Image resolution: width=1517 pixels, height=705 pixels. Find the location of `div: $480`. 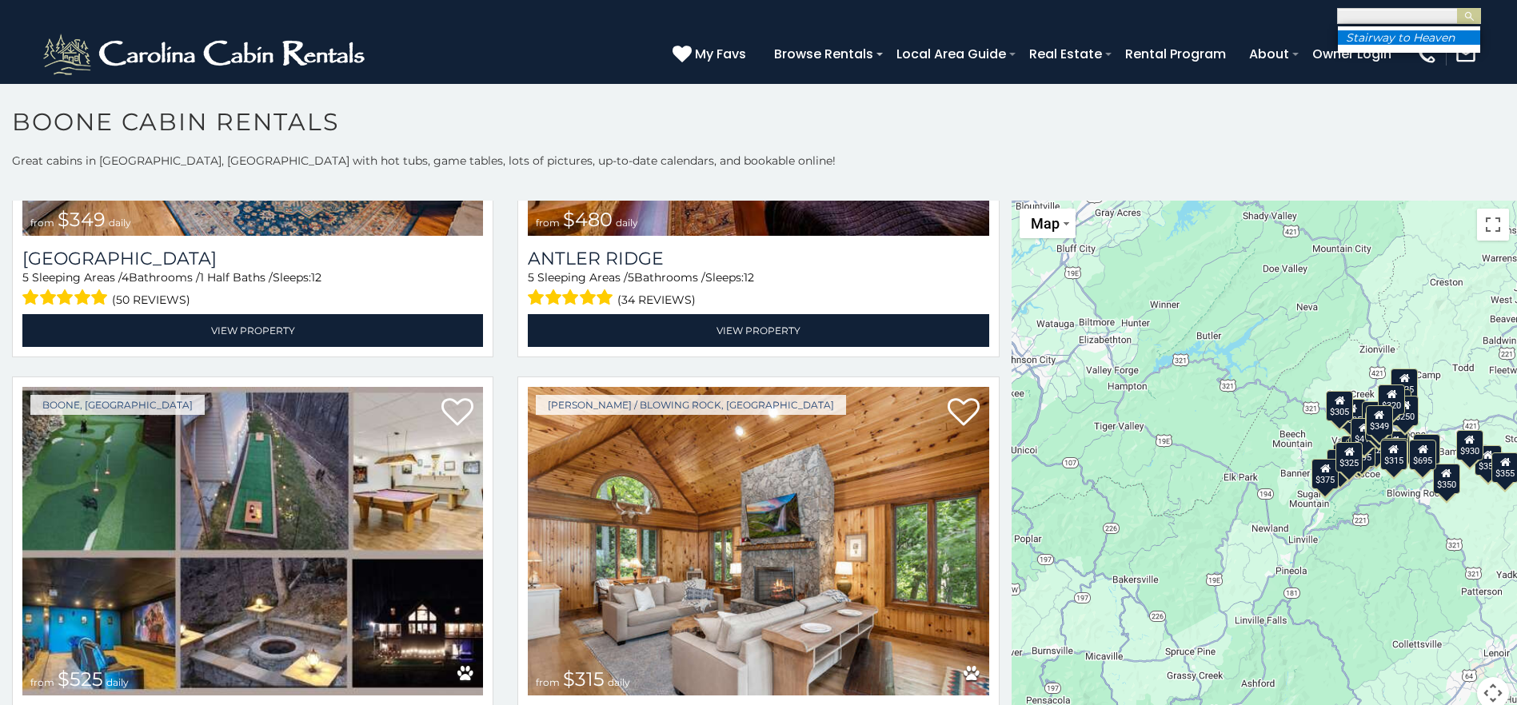

div: $480 is located at coordinates (1394, 453).